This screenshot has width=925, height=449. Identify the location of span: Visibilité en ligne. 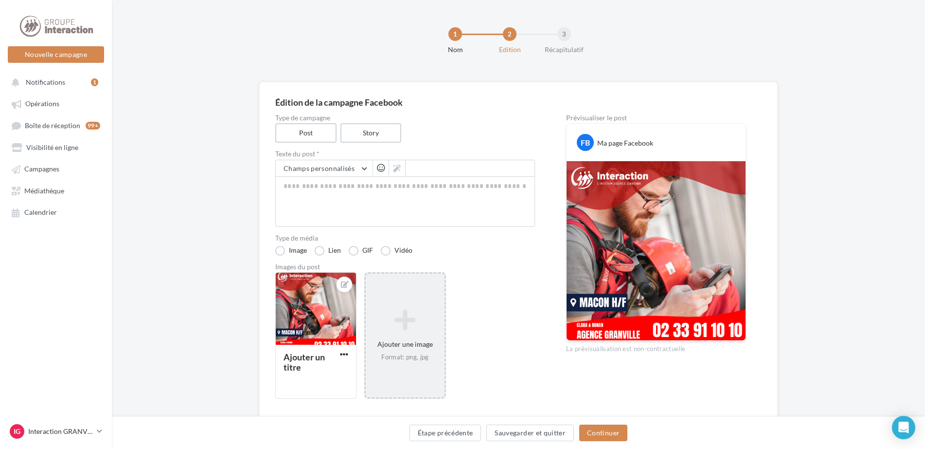
(52, 147).